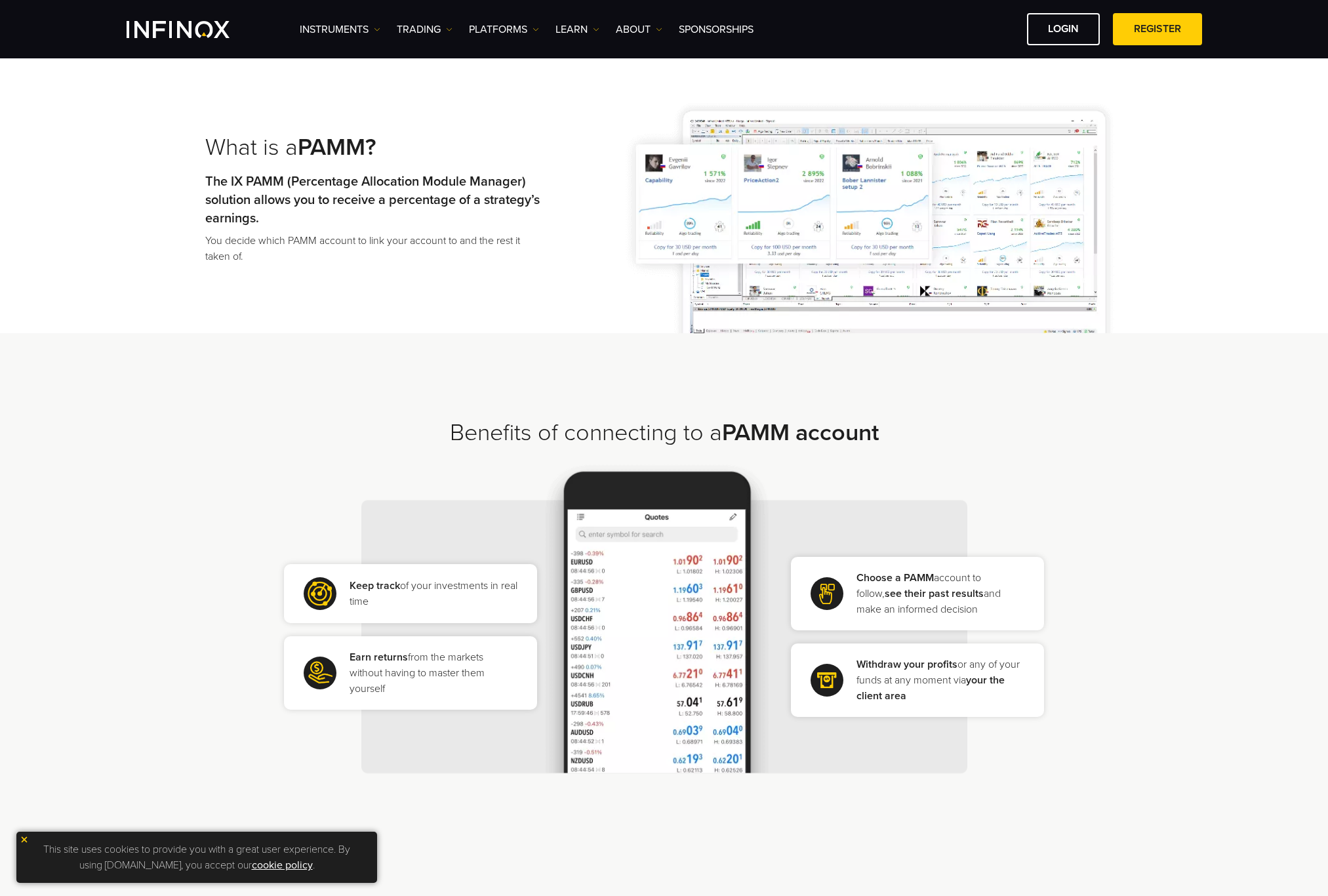 The image size is (1328, 896). Describe the element at coordinates (907, 664) in the screenshot. I see `strong: Withdraw your profits` at that location.